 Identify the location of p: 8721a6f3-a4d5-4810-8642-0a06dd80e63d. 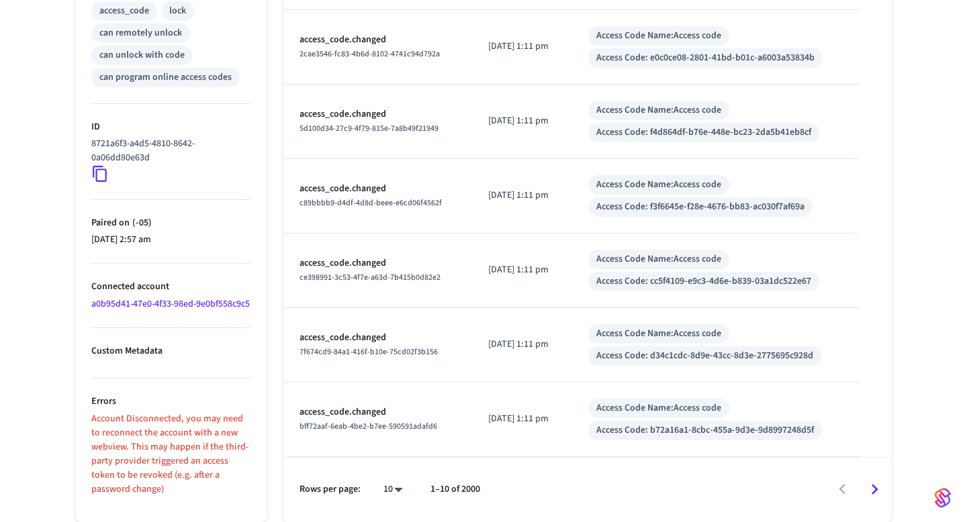
(168, 151).